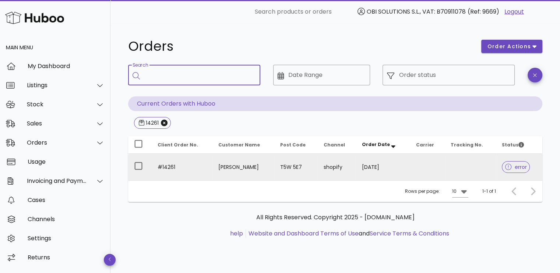 Image resolution: width=560 pixels, height=273 pixels. What do you see at coordinates (454, 191) in the screenshot?
I see `div: 10` at bounding box center [454, 191].